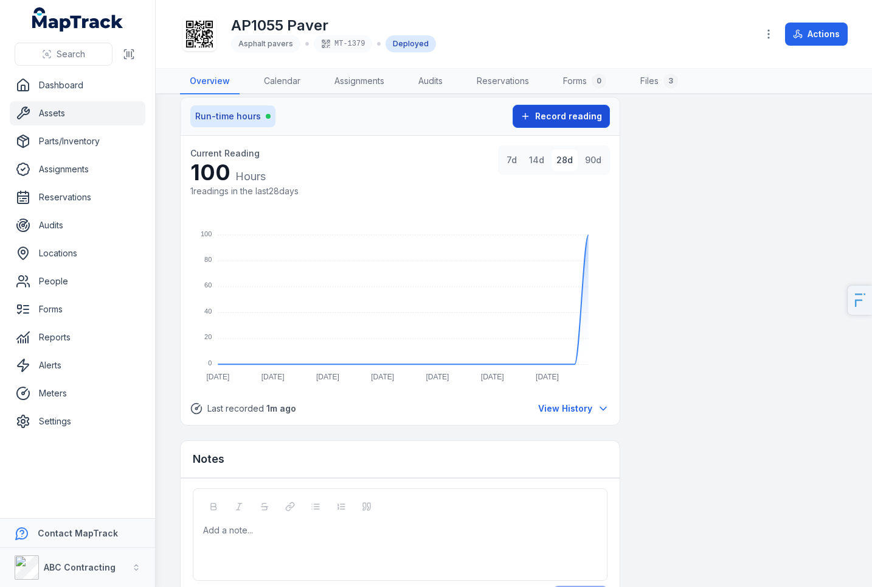 The height and width of the screenshot is (587, 872). Describe the element at coordinates (77, 309) in the screenshot. I see `a: Forms` at that location.